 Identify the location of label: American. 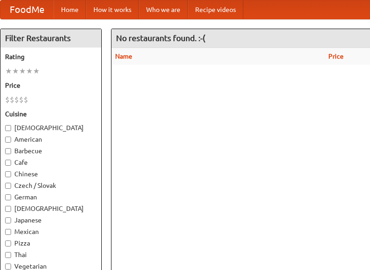
(51, 140).